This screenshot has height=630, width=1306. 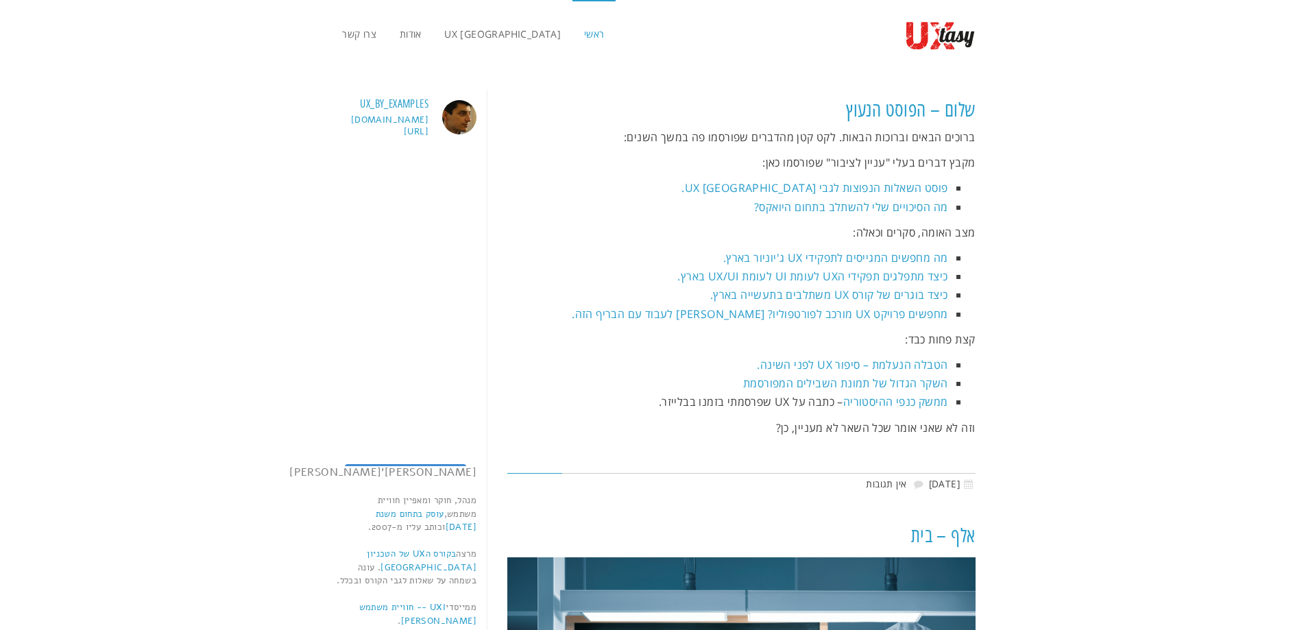 What do you see at coordinates (845, 383) in the screenshot?
I see `a: השקר הגדול של תמונת השבילים המפורסמת` at bounding box center [845, 383].